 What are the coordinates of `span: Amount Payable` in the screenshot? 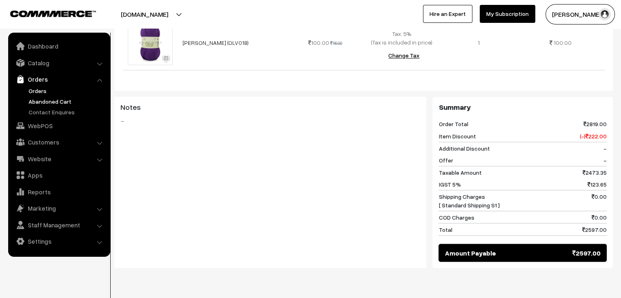 It's located at (470, 253).